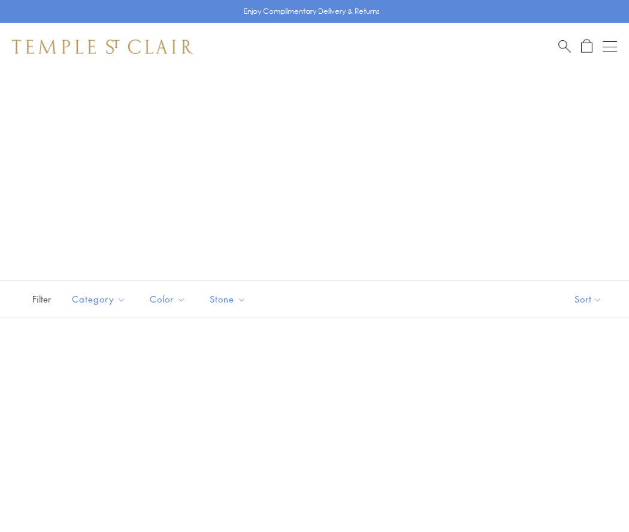  Describe the element at coordinates (99, 299) in the screenshot. I see `button: Category` at that location.